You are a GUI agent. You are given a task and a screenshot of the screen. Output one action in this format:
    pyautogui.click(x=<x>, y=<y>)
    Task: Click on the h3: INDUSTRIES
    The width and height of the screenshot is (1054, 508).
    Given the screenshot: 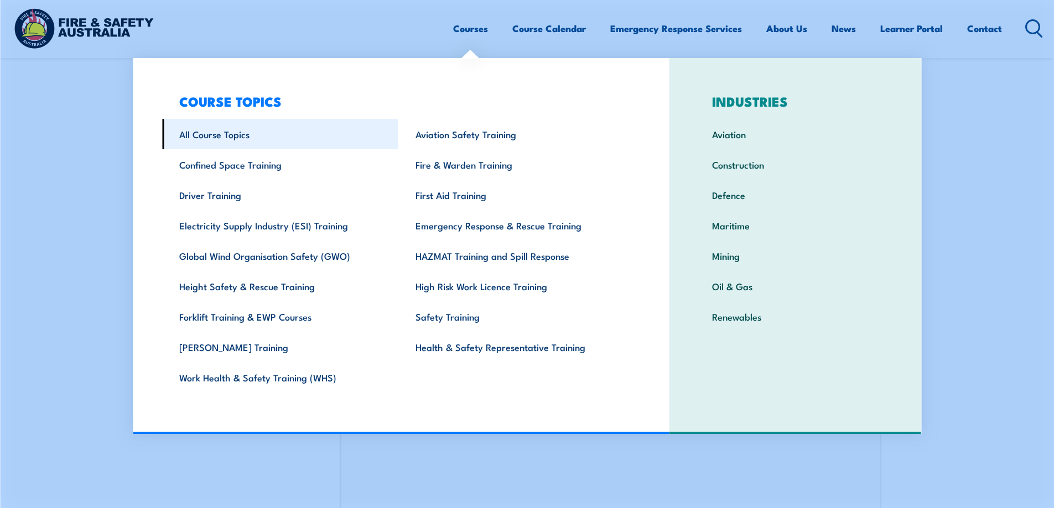 What is the action you would take?
    pyautogui.click(x=795, y=101)
    